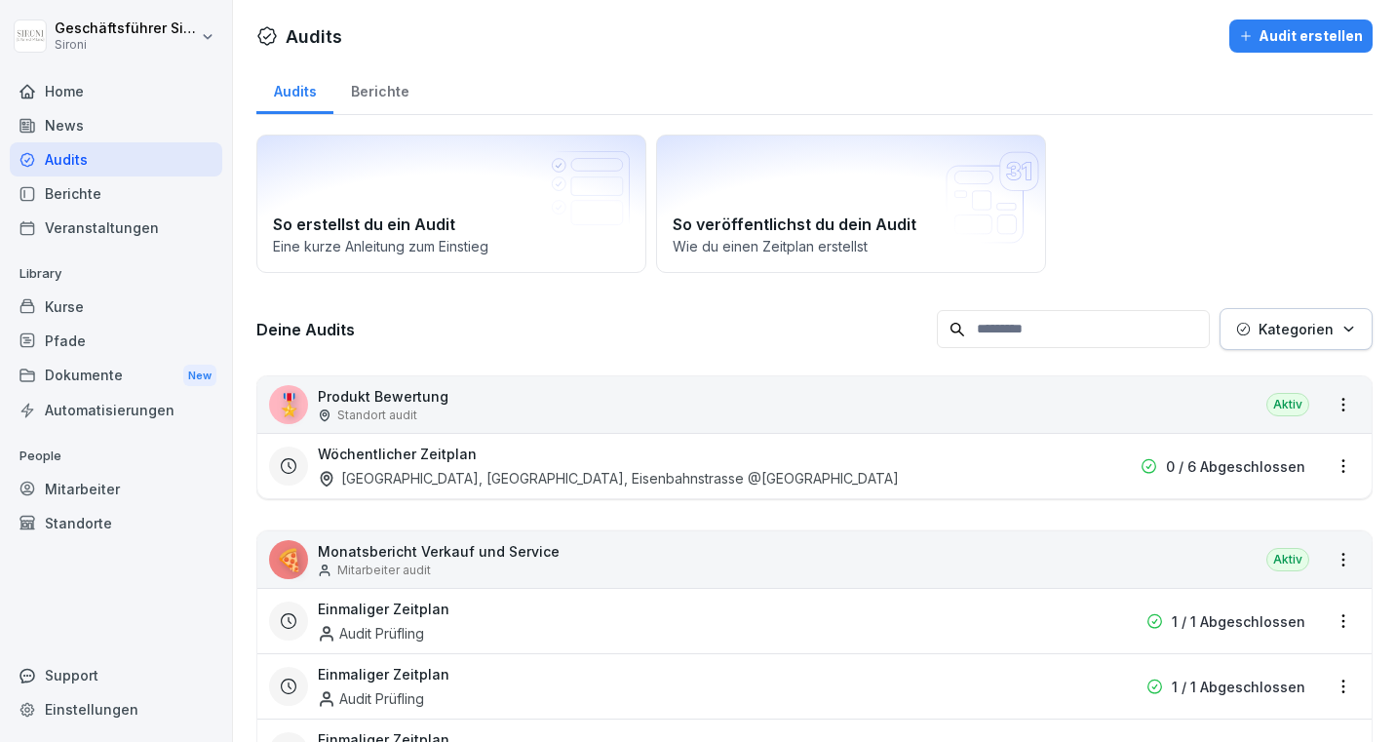 This screenshot has height=742, width=1396. I want to click on div: Audit erstellen, so click(1301, 36).